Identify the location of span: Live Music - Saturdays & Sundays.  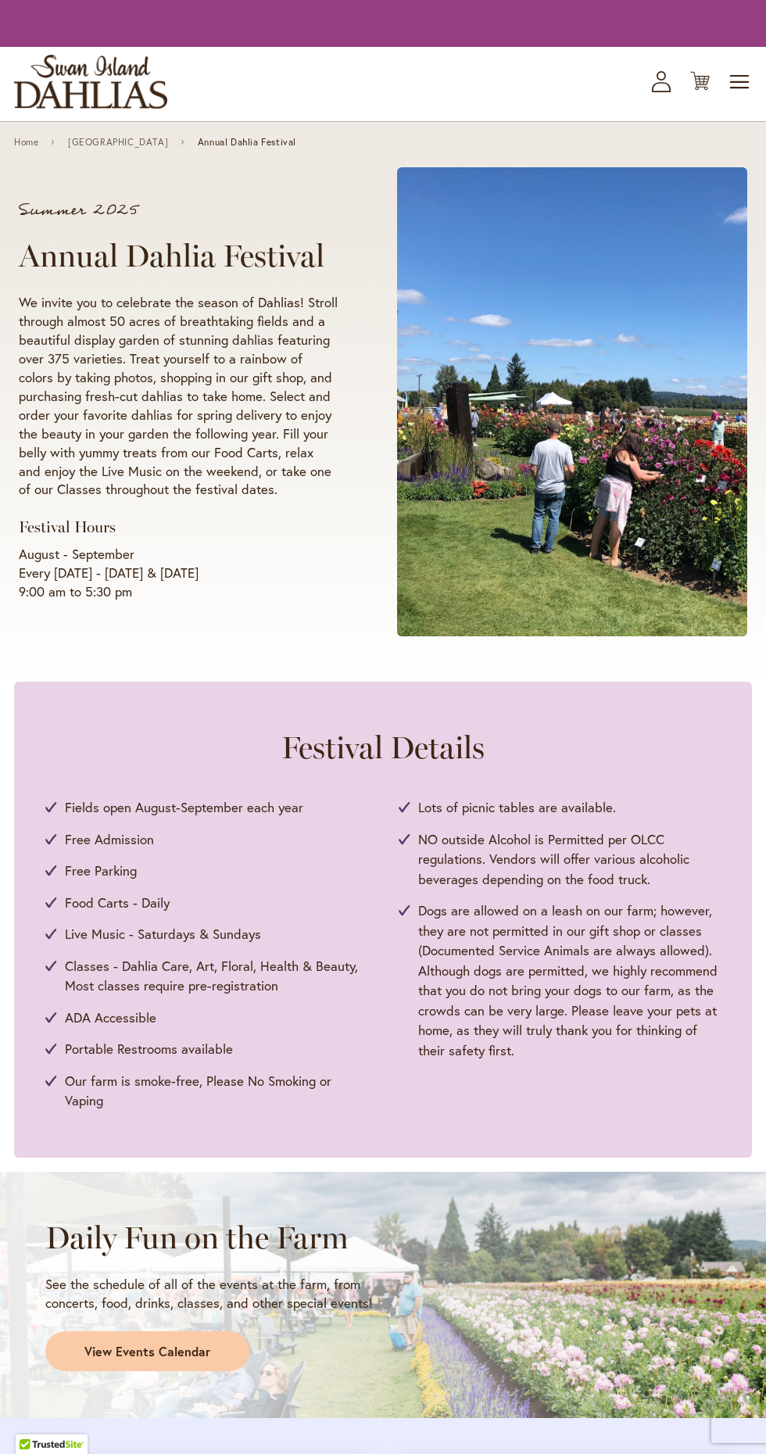
(163, 934).